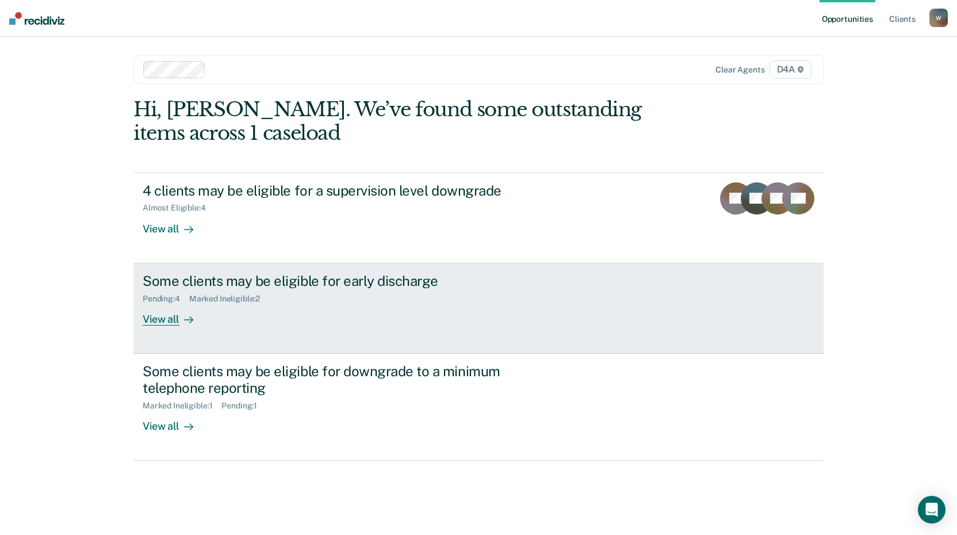 The width and height of the screenshot is (957, 535). What do you see at coordinates (479, 407) in the screenshot?
I see `a: Some clients may be eligible for downgrade to a minimum telephone reportingMarked Ineligible:1Pen...` at bounding box center [479, 407].